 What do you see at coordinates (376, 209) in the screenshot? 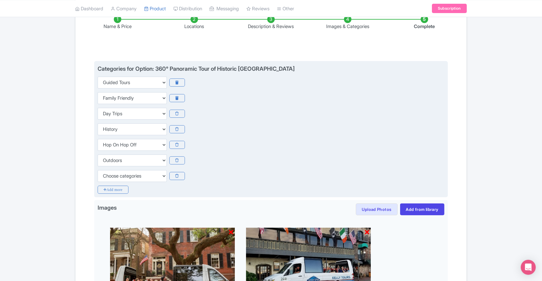
I see `button: Upload Photos` at bounding box center [376, 209].